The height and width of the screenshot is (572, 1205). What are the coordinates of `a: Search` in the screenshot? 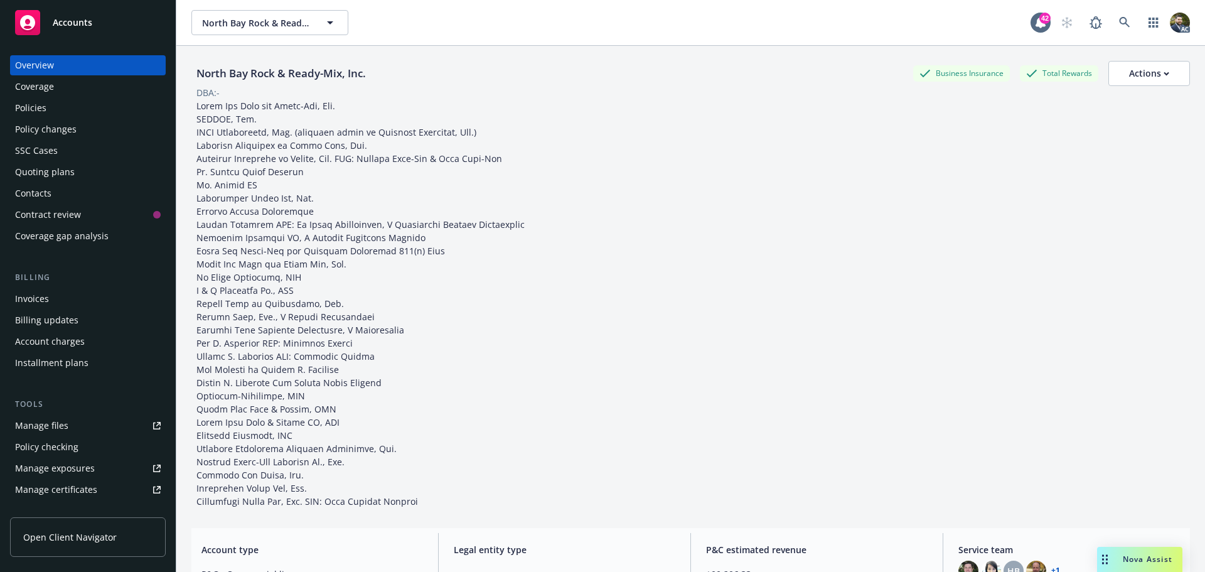 It's located at (1125, 23).